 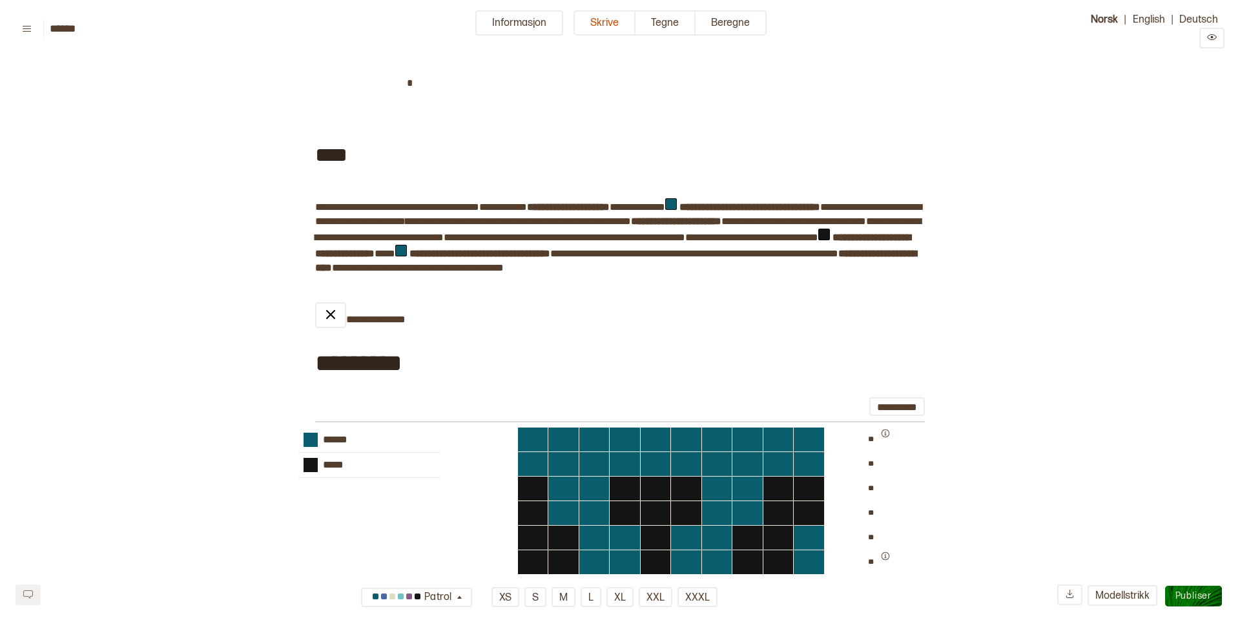 What do you see at coordinates (411, 597) in the screenshot?
I see `div: Patrol` at bounding box center [411, 597].